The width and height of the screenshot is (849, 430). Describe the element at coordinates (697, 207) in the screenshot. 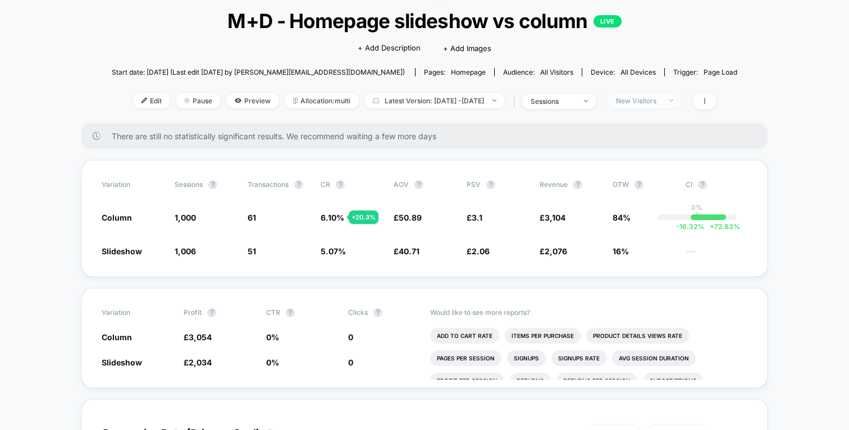

I see `p: 0%` at that location.